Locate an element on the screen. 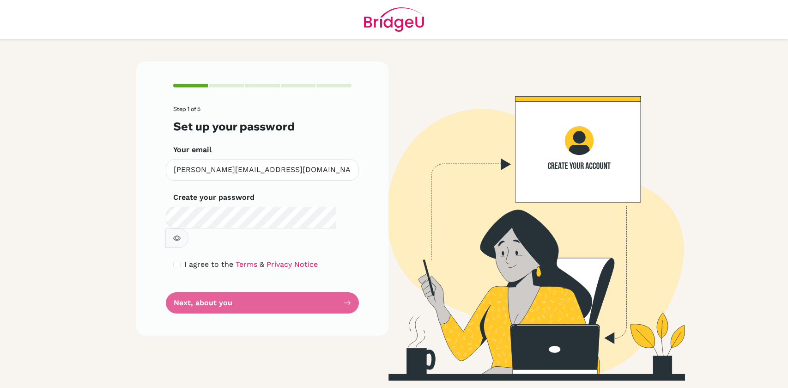 Image resolution: width=788 pixels, height=388 pixels. input: Insert your email* is located at coordinates (263, 170).